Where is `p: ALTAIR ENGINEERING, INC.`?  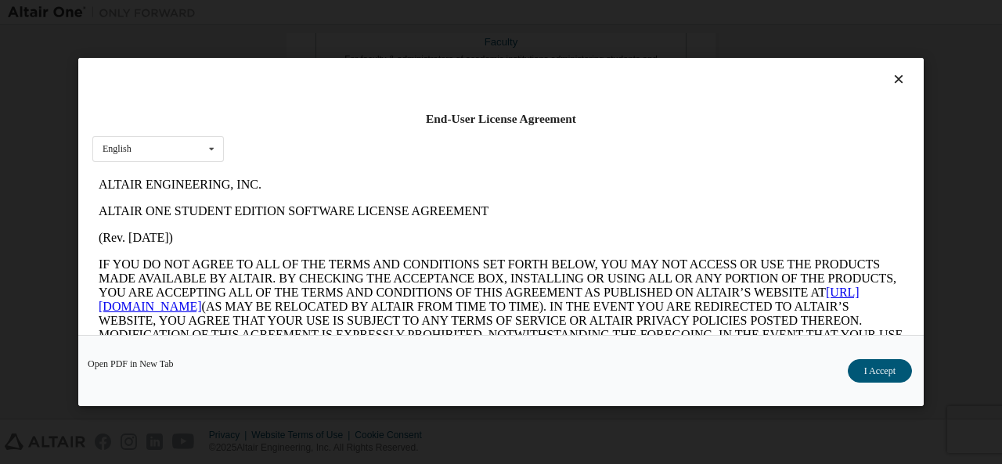 p: ALTAIR ENGINEERING, INC. is located at coordinates (409, 13).